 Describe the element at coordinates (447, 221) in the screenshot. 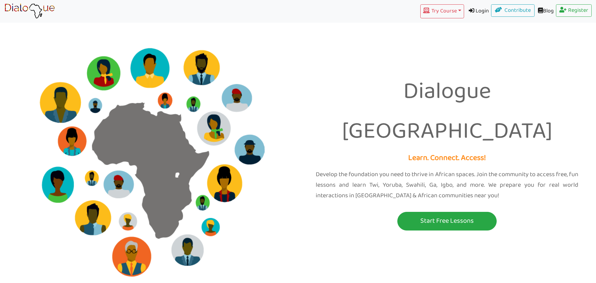

I see `button: Start Free Lessons` at that location.